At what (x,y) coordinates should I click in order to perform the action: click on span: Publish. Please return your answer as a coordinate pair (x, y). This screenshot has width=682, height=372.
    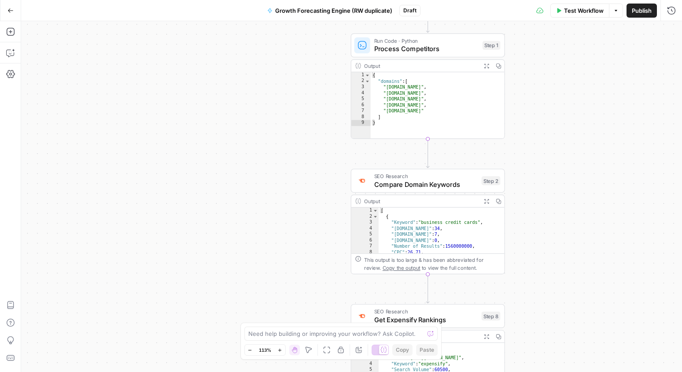
    Looking at the image, I should click on (642, 11).